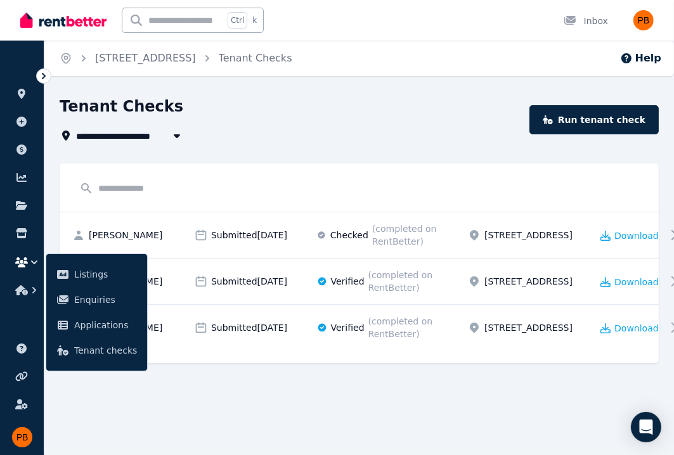 This screenshot has height=455, width=674. Describe the element at coordinates (105, 300) in the screenshot. I see `span: Enquiries` at that location.